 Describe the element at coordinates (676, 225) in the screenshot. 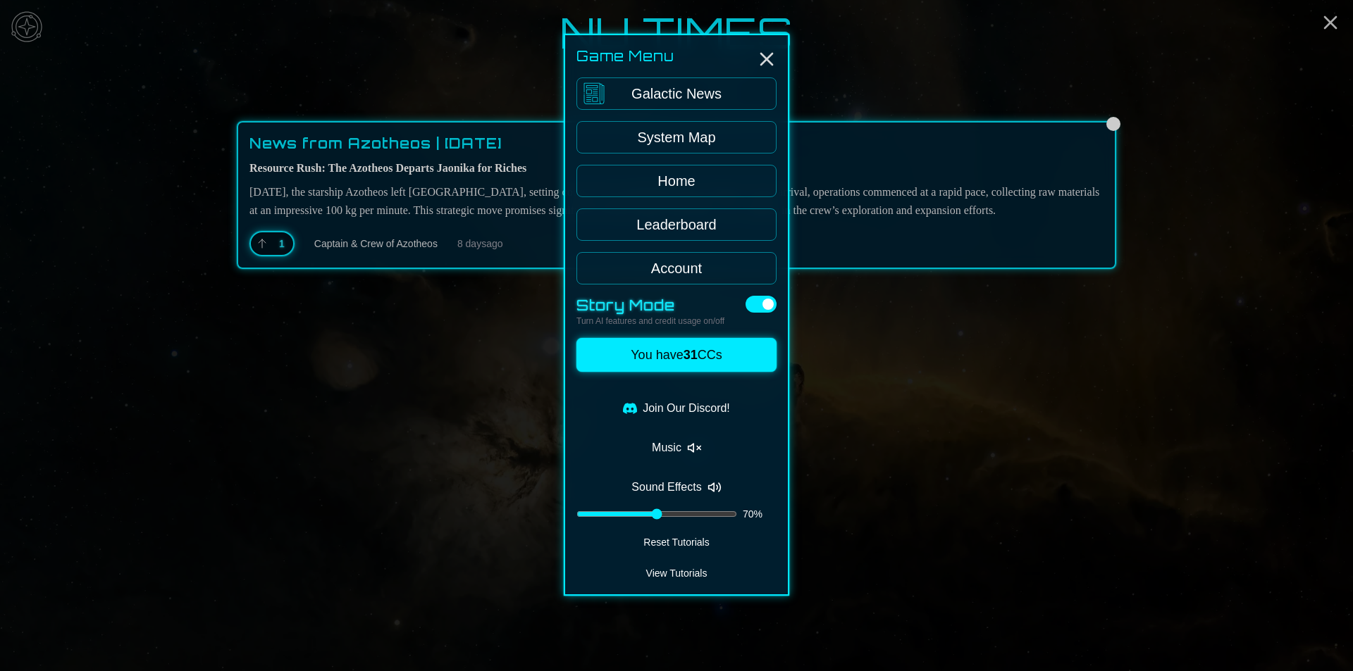

I see `a: Leaderboard` at that location.